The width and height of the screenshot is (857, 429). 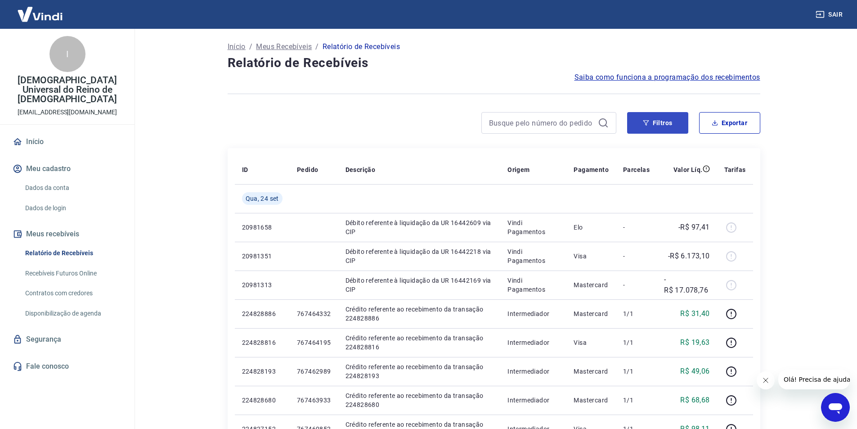 What do you see at coordinates (67, 234) in the screenshot?
I see `button: Meus recebíveis` at bounding box center [67, 234].